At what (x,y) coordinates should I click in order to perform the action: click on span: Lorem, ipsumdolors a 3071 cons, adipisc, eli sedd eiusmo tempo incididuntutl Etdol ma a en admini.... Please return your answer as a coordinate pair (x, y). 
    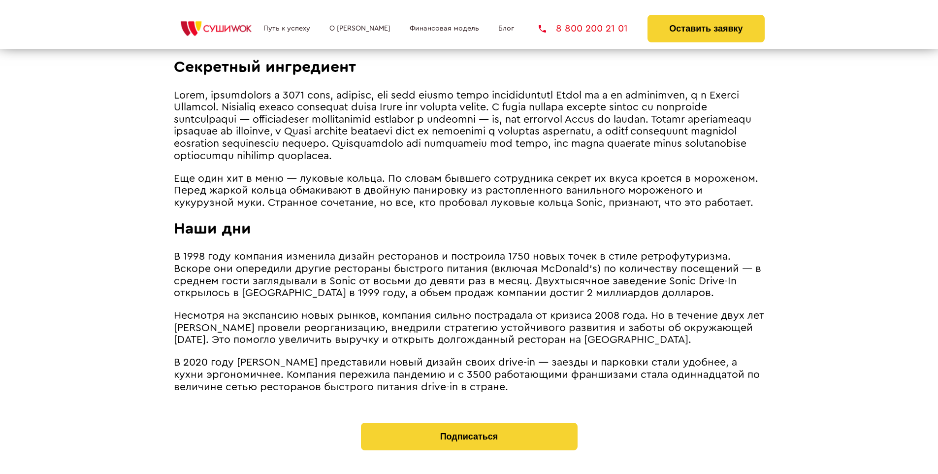
    Looking at the image, I should click on (462, 126).